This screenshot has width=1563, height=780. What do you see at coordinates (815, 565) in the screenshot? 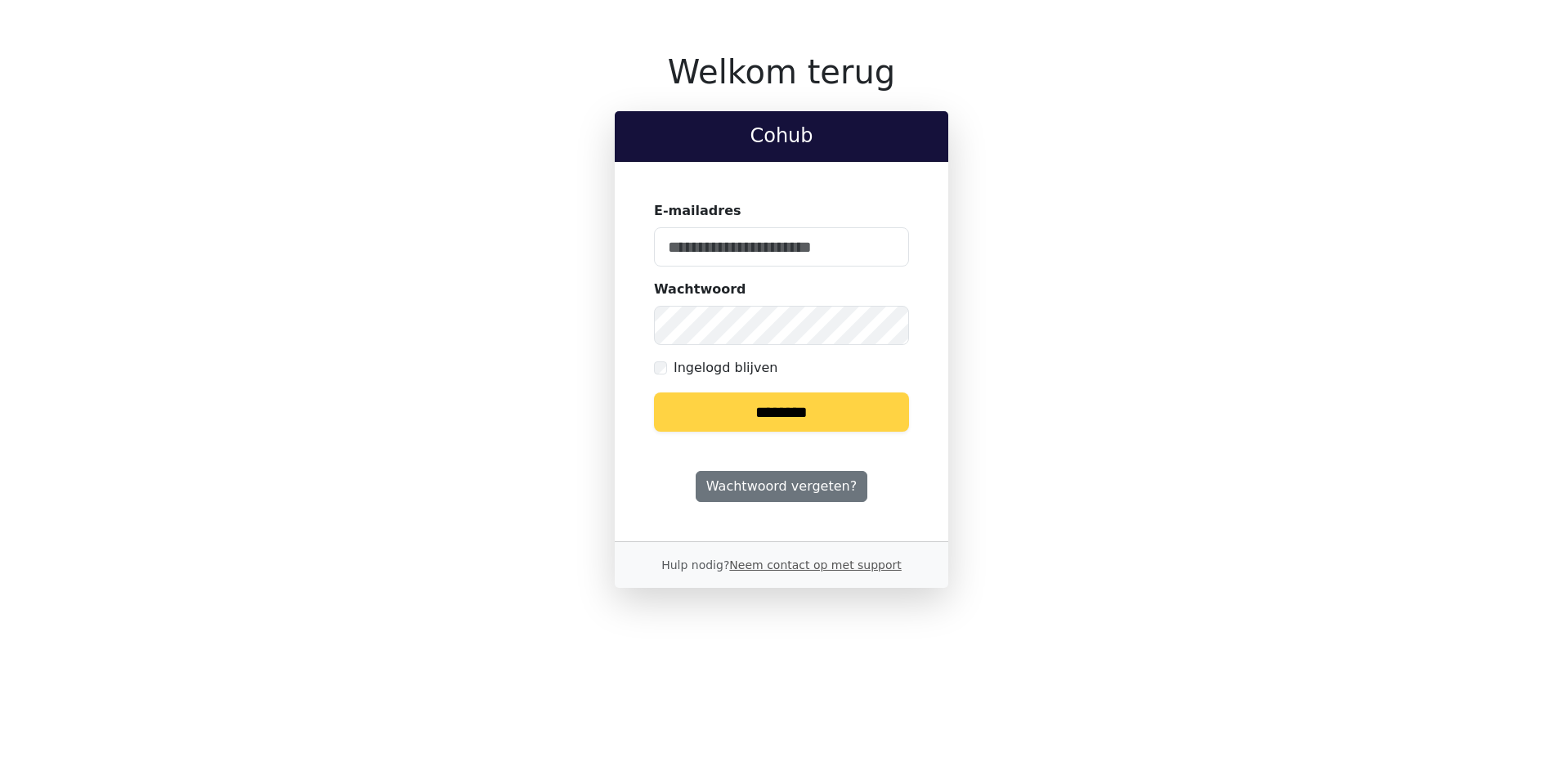
I see `a: Neem contact op met support` at bounding box center [815, 565].